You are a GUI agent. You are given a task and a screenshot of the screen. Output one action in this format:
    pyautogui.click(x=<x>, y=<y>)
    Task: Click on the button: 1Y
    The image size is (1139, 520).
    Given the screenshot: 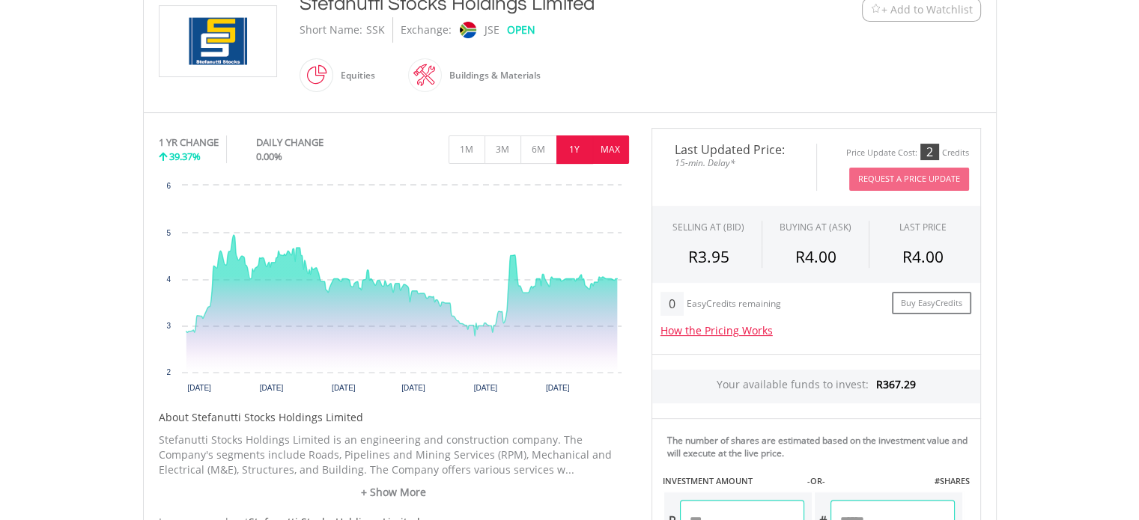 What is the action you would take?
    pyautogui.click(x=574, y=150)
    